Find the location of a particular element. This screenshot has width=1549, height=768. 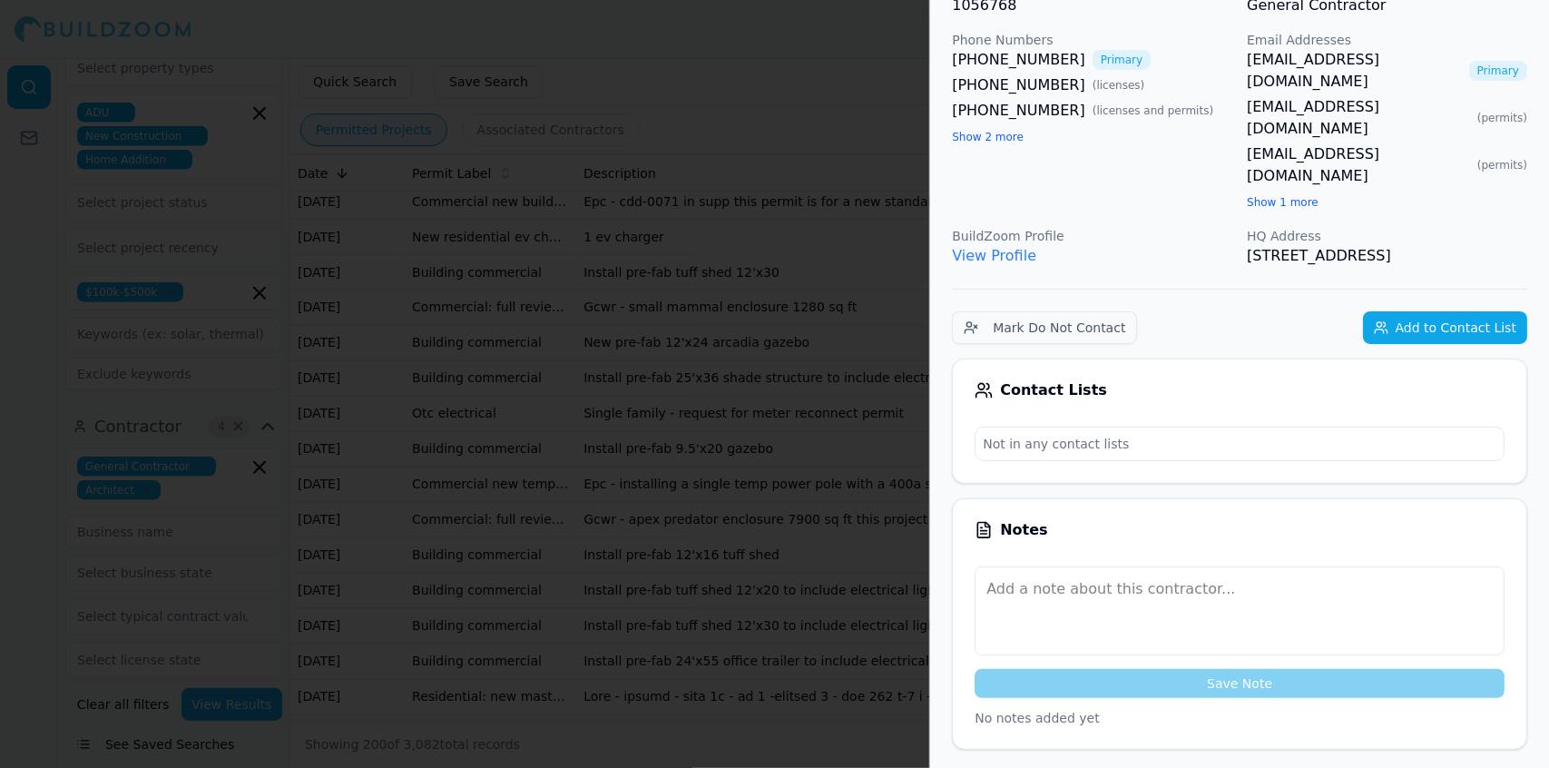

div: Contact Lists is located at coordinates (1240, 390).